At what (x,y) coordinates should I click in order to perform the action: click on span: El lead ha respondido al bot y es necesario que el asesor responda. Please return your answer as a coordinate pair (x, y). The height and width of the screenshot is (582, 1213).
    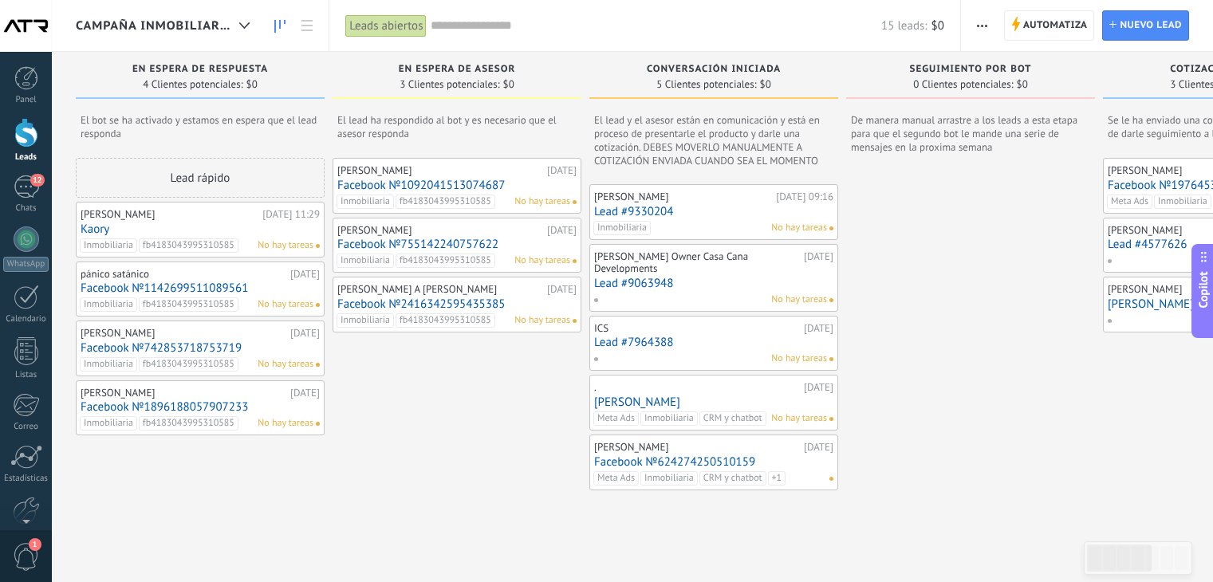
    Looking at the image, I should click on (457, 127).